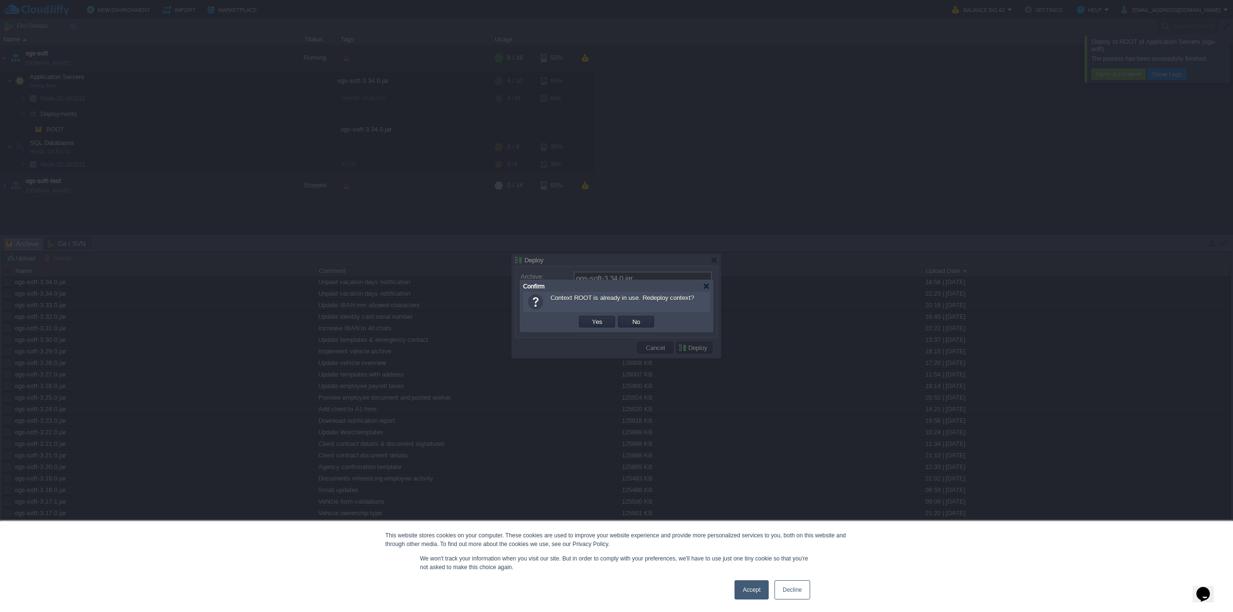  I want to click on a: Accept, so click(751, 590).